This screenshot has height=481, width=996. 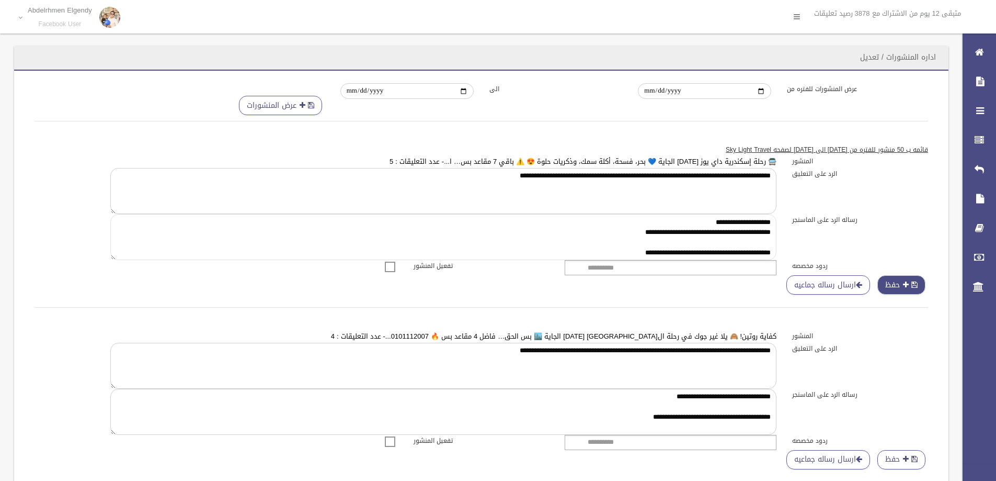 What do you see at coordinates (898, 57) in the screenshot?
I see `header: اداره المنشورات / تعديل` at bounding box center [898, 57].